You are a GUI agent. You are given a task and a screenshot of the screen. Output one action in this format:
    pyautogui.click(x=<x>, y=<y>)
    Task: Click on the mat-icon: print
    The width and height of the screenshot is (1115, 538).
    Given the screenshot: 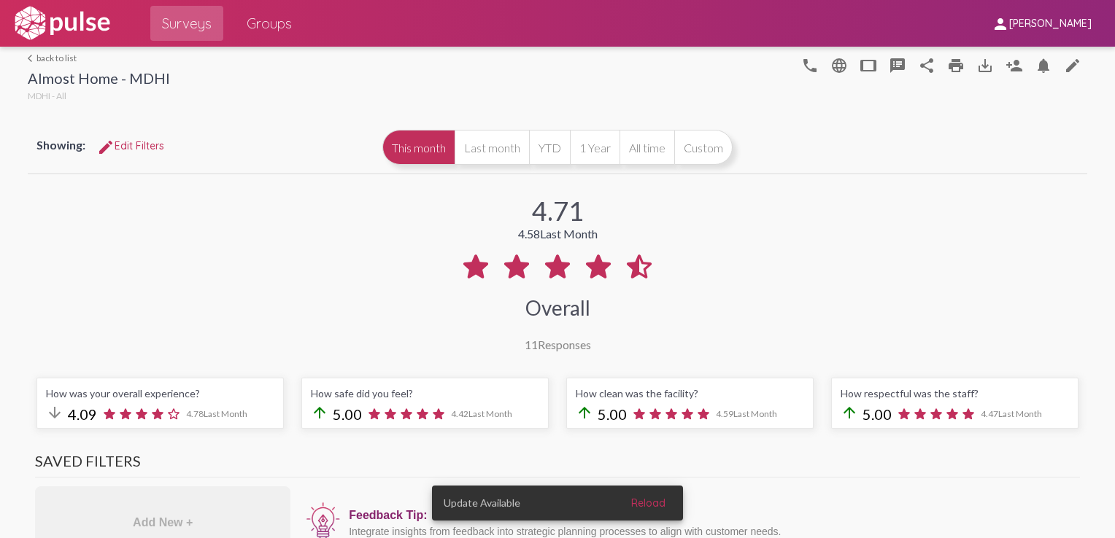 What is the action you would take?
    pyautogui.click(x=956, y=66)
    